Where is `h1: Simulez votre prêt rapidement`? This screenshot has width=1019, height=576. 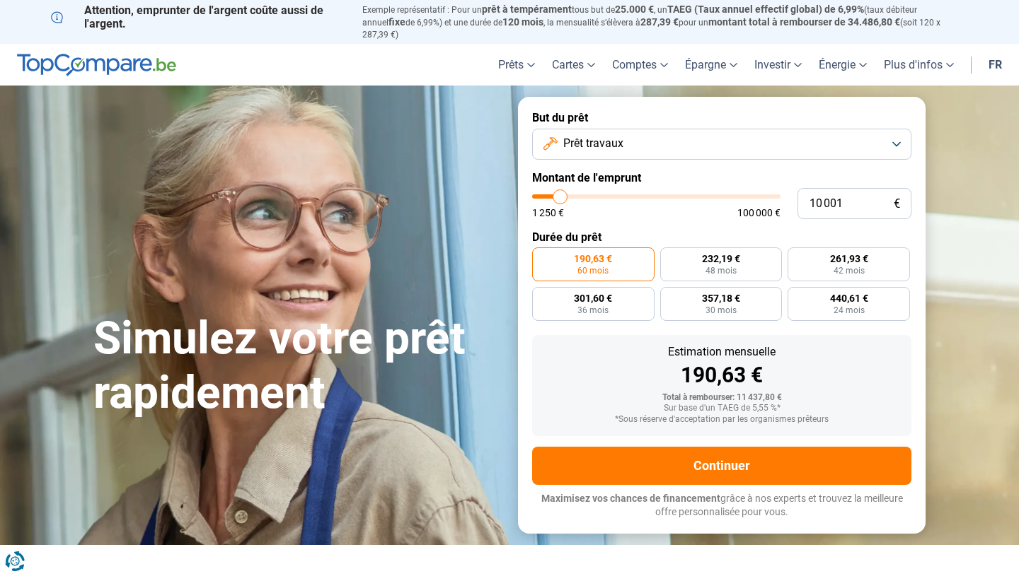 h1: Simulez votre prêt rapidement is located at coordinates (297, 366).